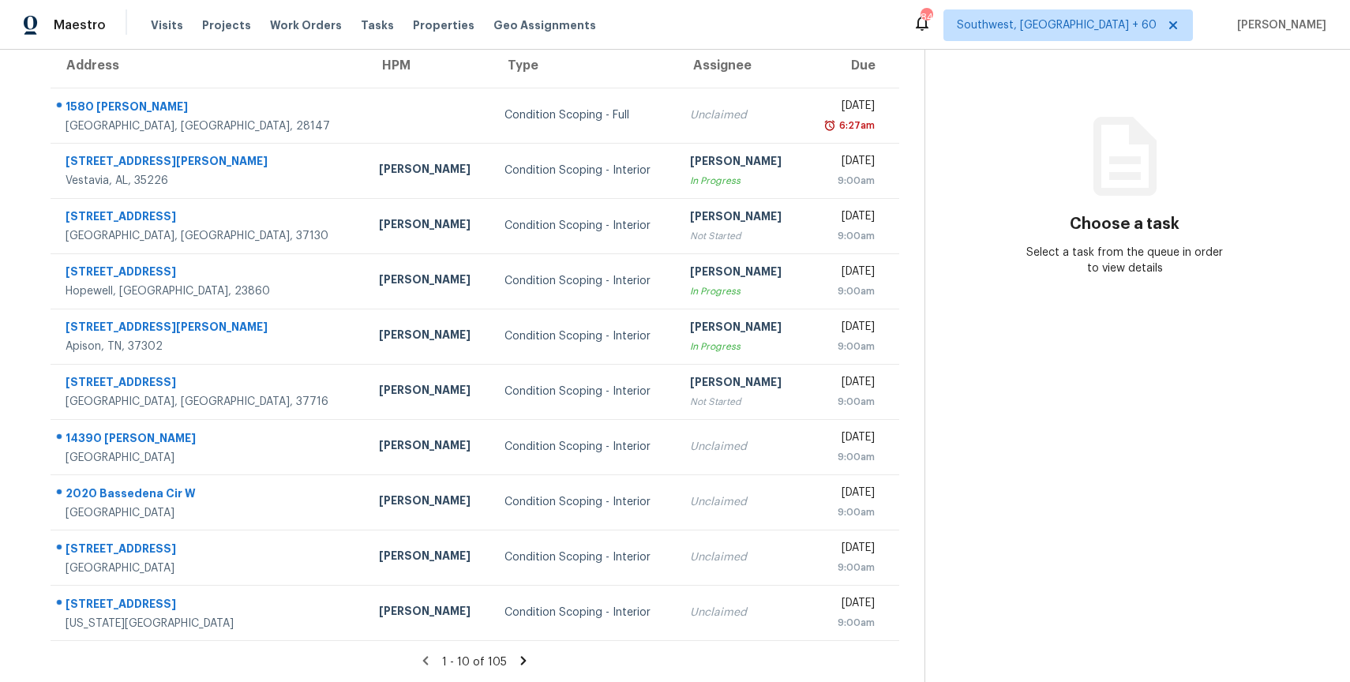  I want to click on span: Visits, so click(167, 25).